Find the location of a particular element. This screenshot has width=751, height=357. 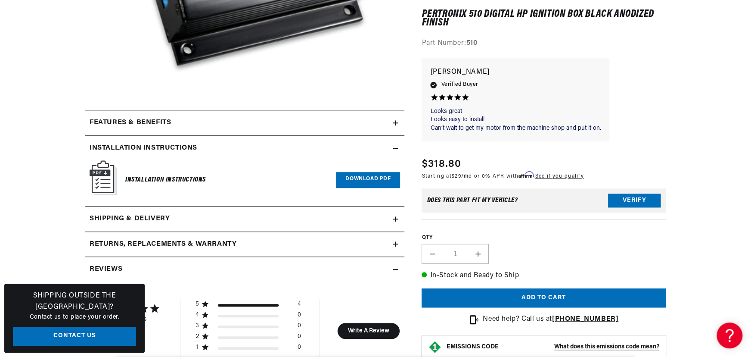

h2: Returns, Replacements & Warranty is located at coordinates (163, 244).